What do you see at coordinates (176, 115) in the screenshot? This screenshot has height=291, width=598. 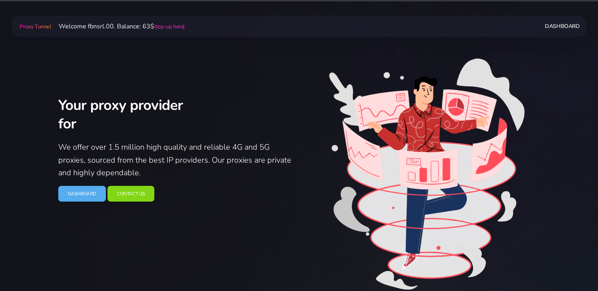 I see `h2: Your proxy provider for` at bounding box center [176, 115].